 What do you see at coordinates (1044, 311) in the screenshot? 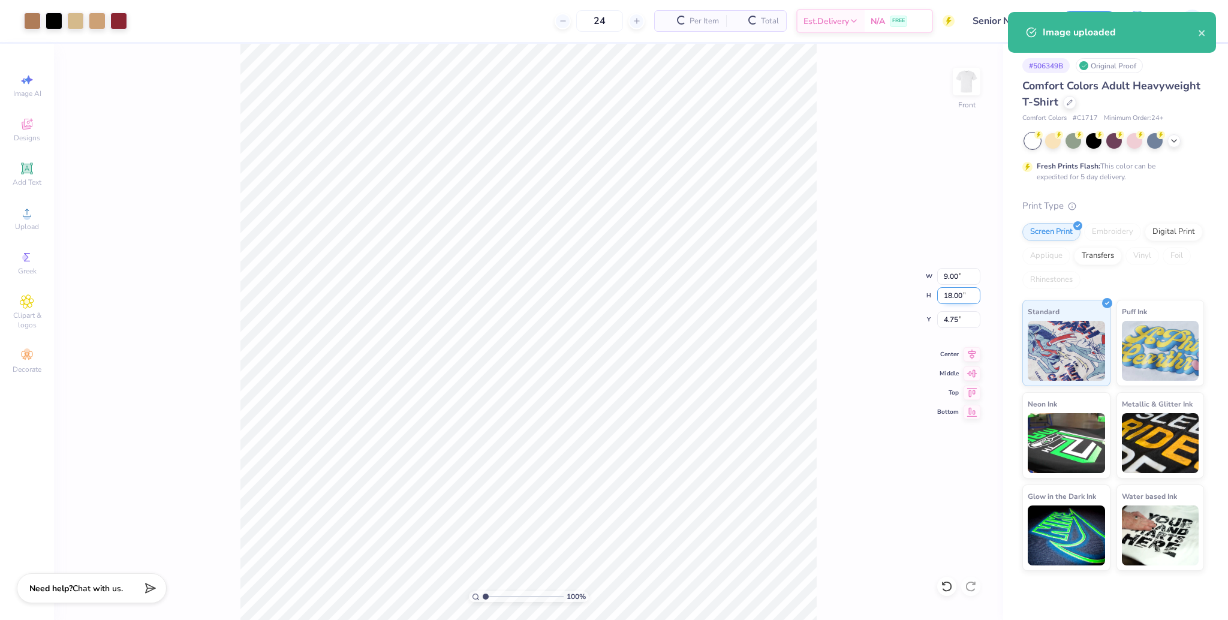
I see `span: Standard` at bounding box center [1044, 311].